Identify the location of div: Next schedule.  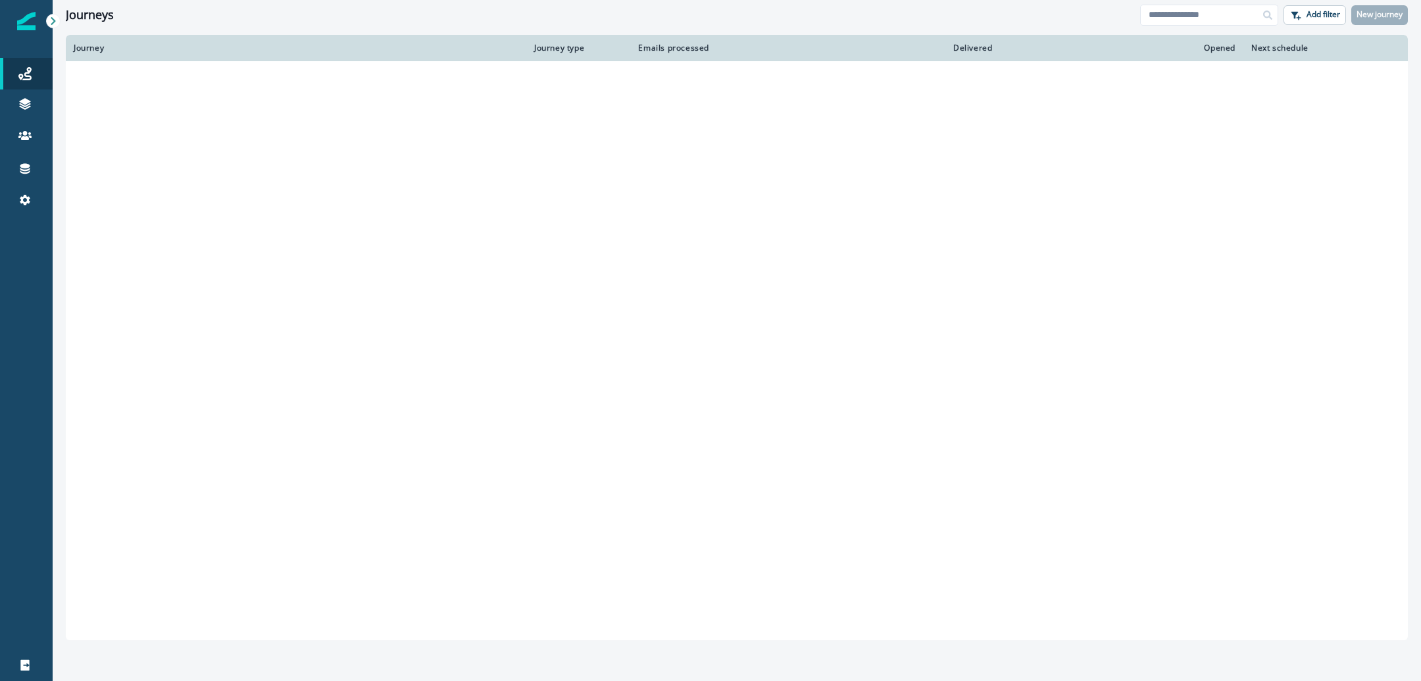
(1309, 48).